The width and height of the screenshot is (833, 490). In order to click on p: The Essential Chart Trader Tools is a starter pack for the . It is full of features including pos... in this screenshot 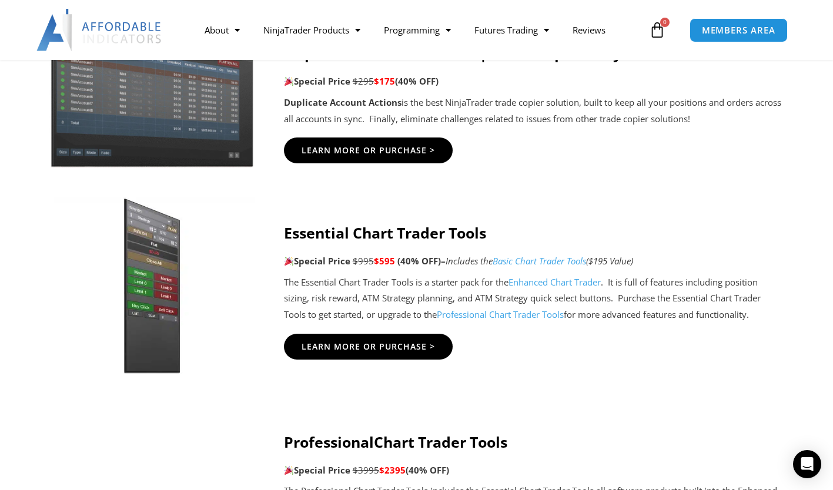, I will do `click(534, 299)`.